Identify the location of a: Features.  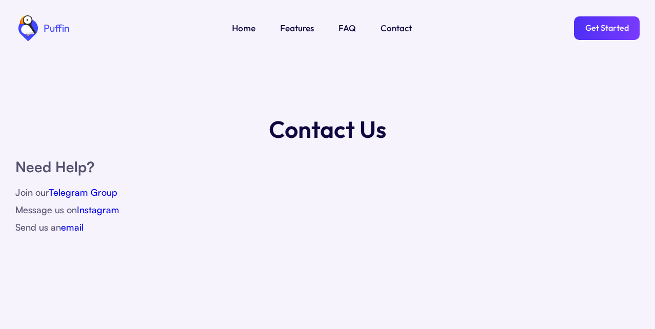
(297, 28).